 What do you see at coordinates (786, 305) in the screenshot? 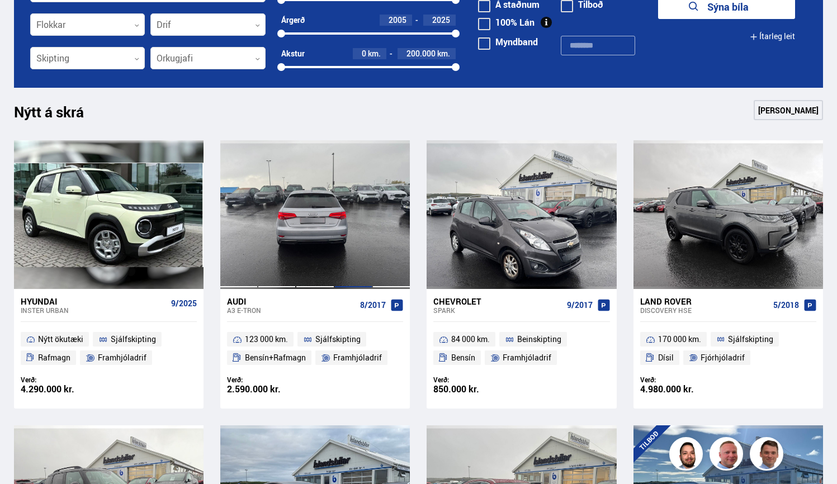
I see `span: 5/2018` at bounding box center [786, 305].